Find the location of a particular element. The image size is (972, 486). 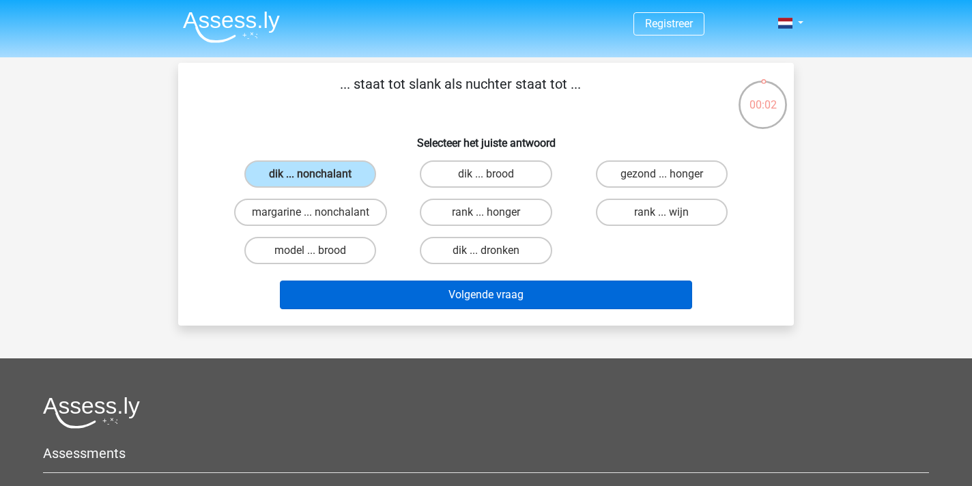

label: rank ... wijn is located at coordinates (661, 212).